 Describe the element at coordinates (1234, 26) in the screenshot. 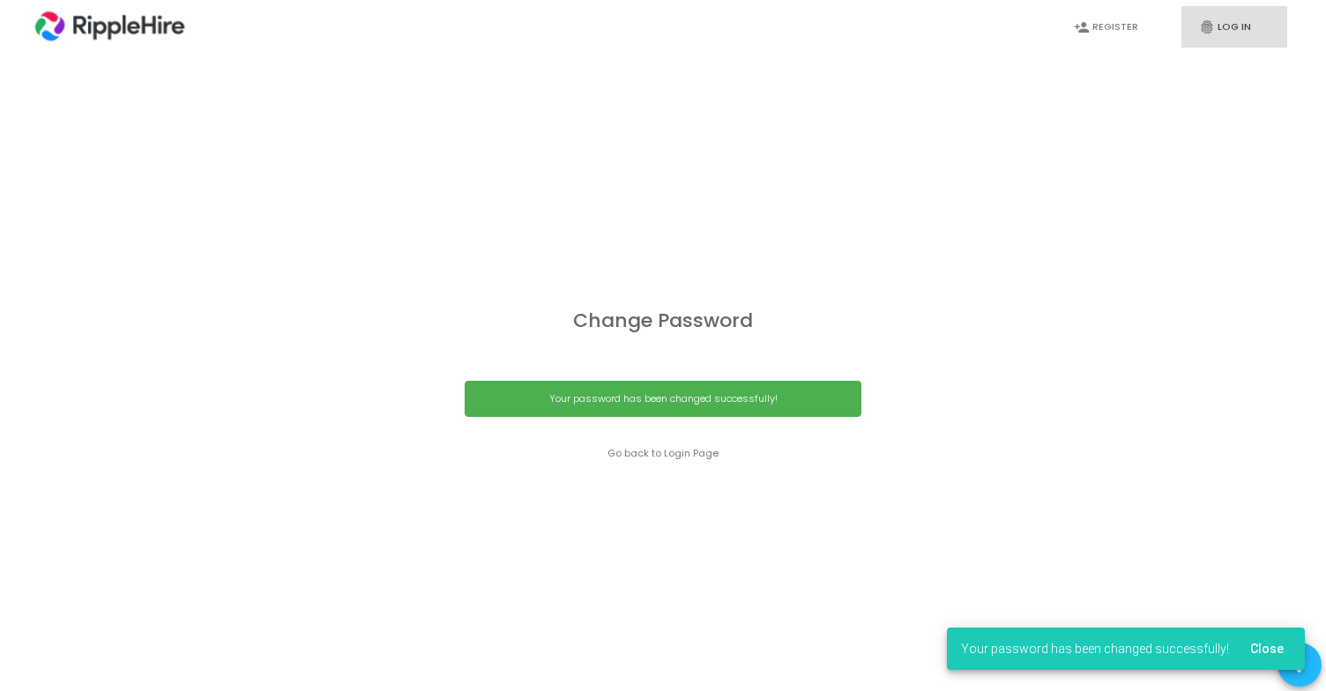

I see `a: fingerprintLog In` at that location.